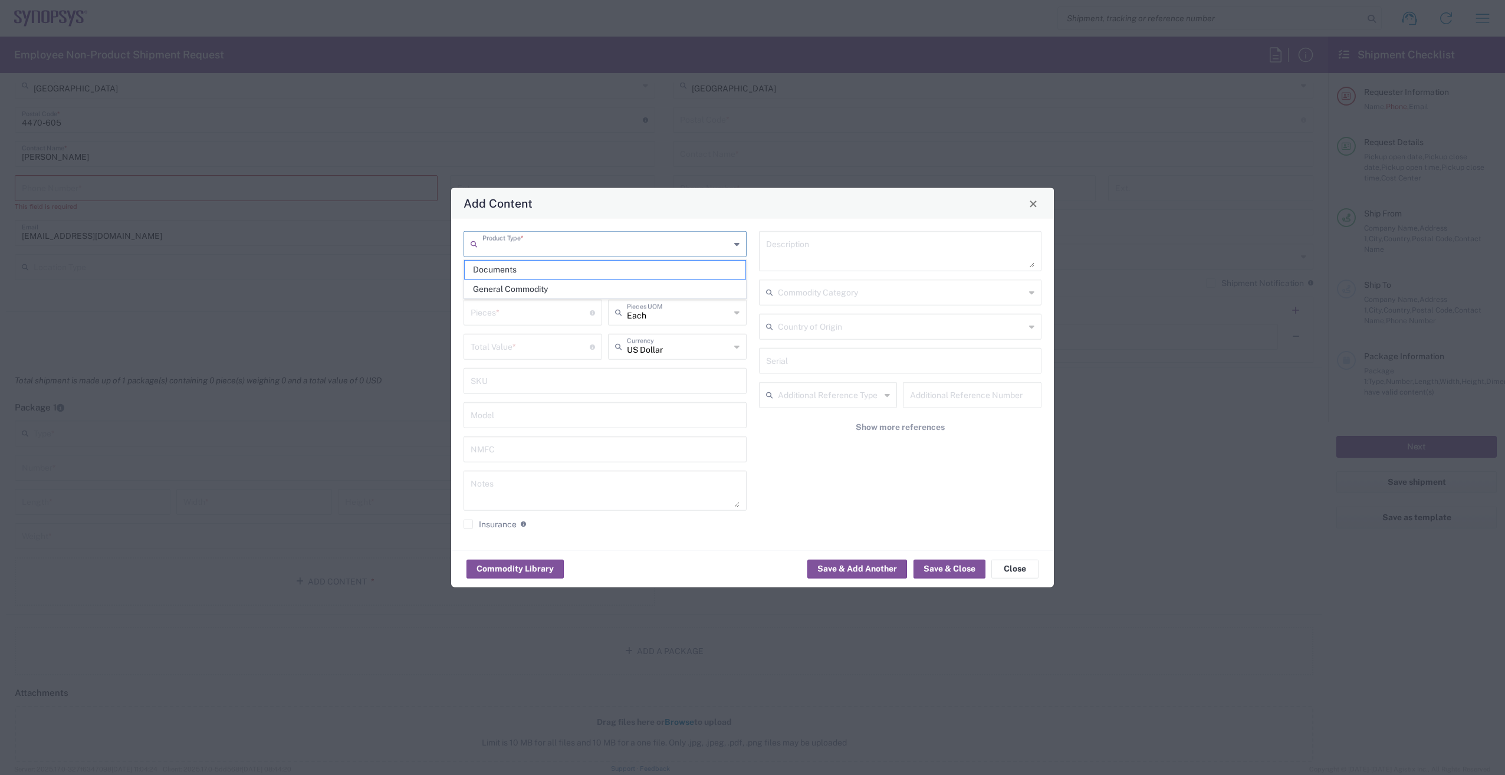 This screenshot has width=1505, height=775. I want to click on span: General Commodity, so click(605, 289).